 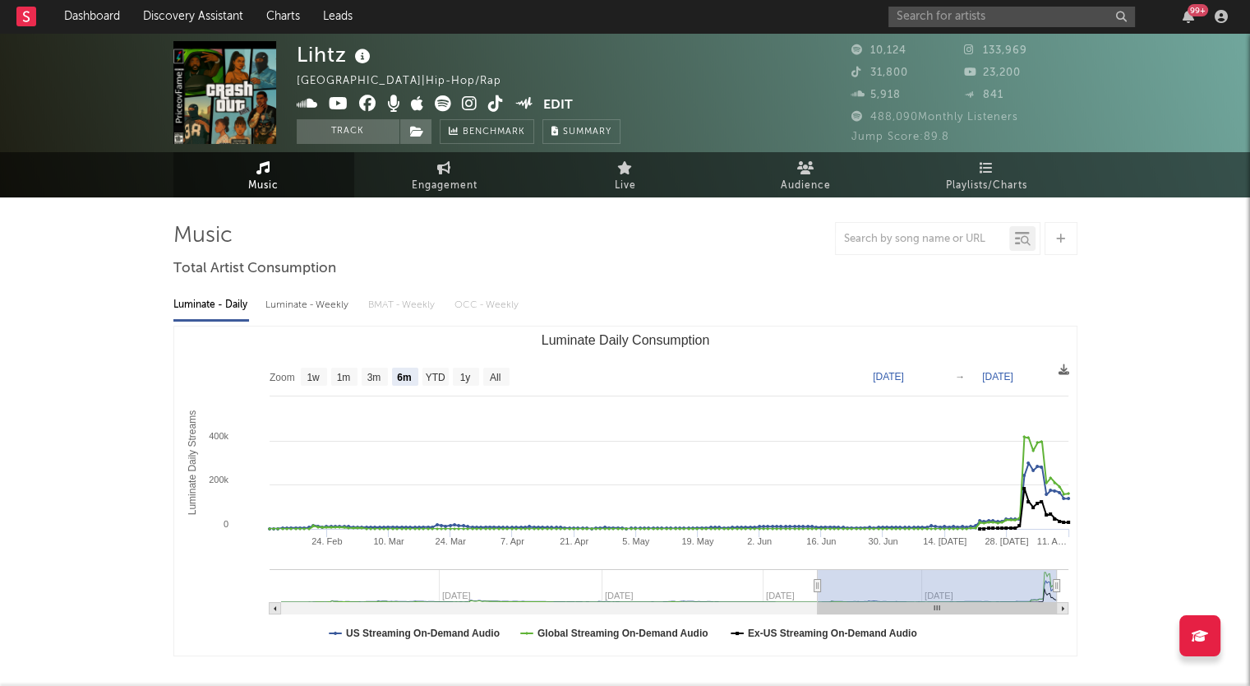 I want to click on text: 1m, so click(x=343, y=377).